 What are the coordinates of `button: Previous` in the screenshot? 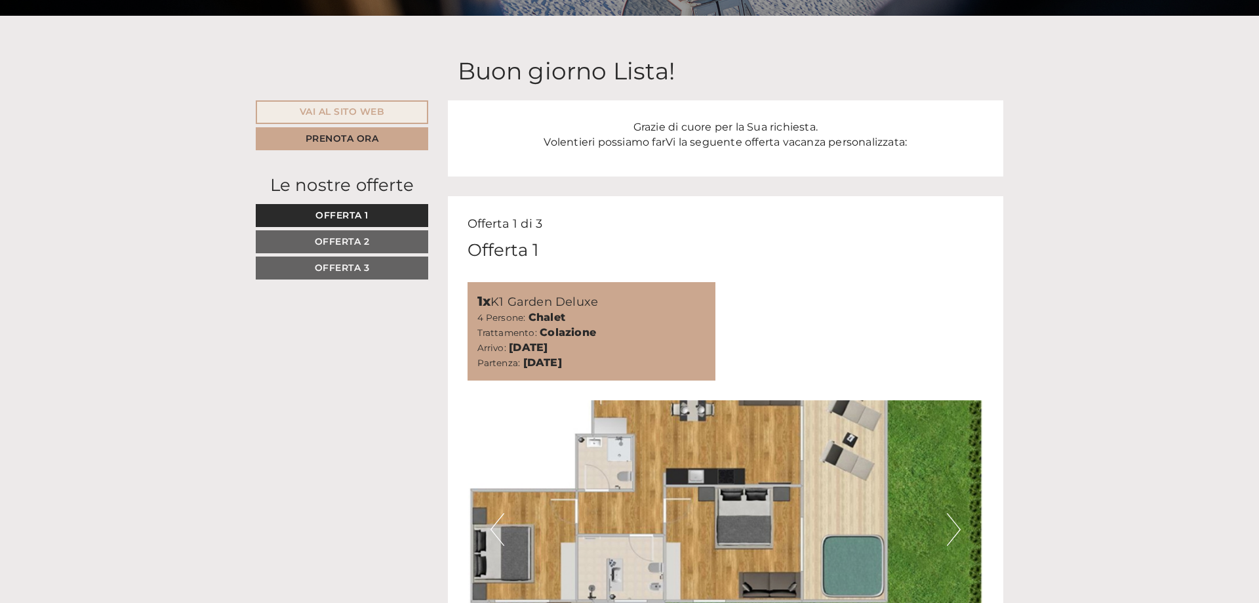 It's located at (497, 529).